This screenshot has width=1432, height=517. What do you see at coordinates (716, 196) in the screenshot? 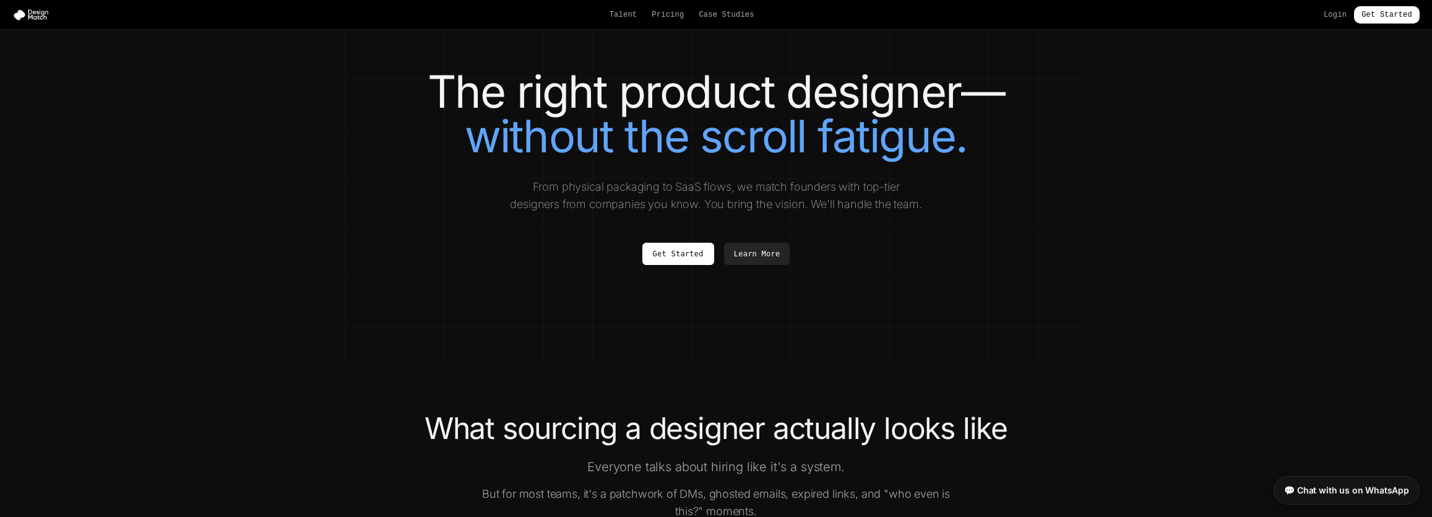
I see `p: From physical packaging to SaaS flows, we match founders with top-tier designers from companies y...` at bounding box center [716, 196].